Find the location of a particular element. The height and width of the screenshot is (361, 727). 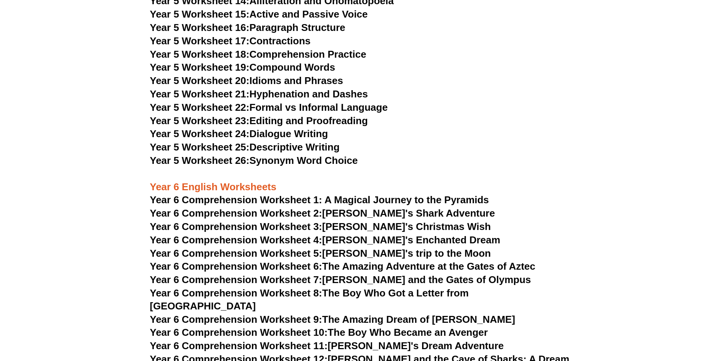

span: Year 5 Worksheet 23: is located at coordinates (200, 121).